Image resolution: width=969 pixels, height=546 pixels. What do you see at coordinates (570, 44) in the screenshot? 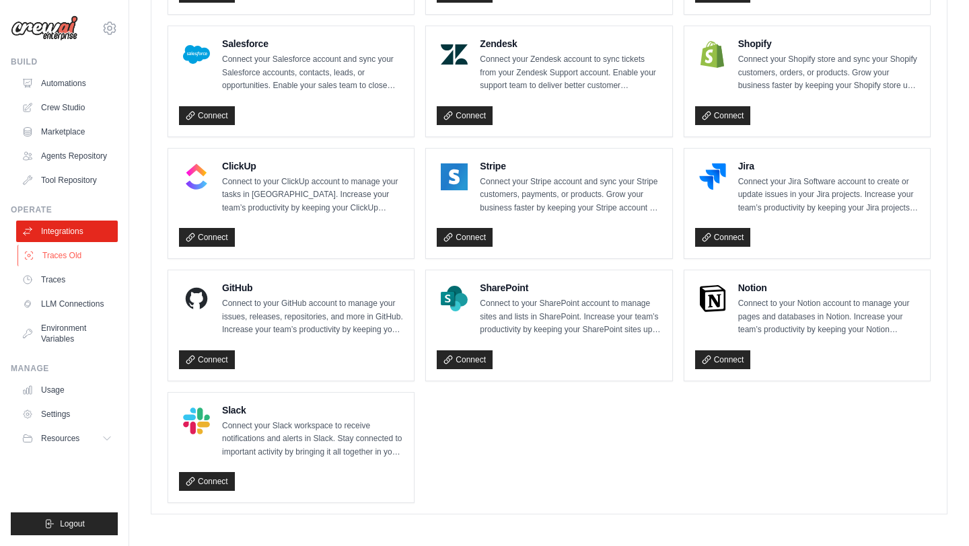
I see `h4: Zendesk` at bounding box center [570, 44].